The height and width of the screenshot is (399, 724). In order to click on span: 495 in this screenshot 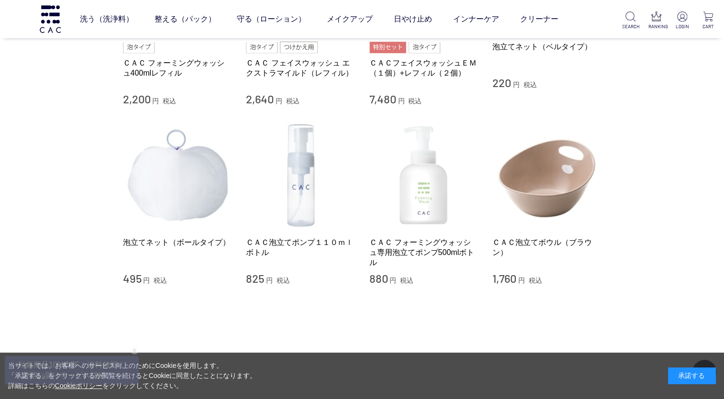, I will do `click(132, 278)`.